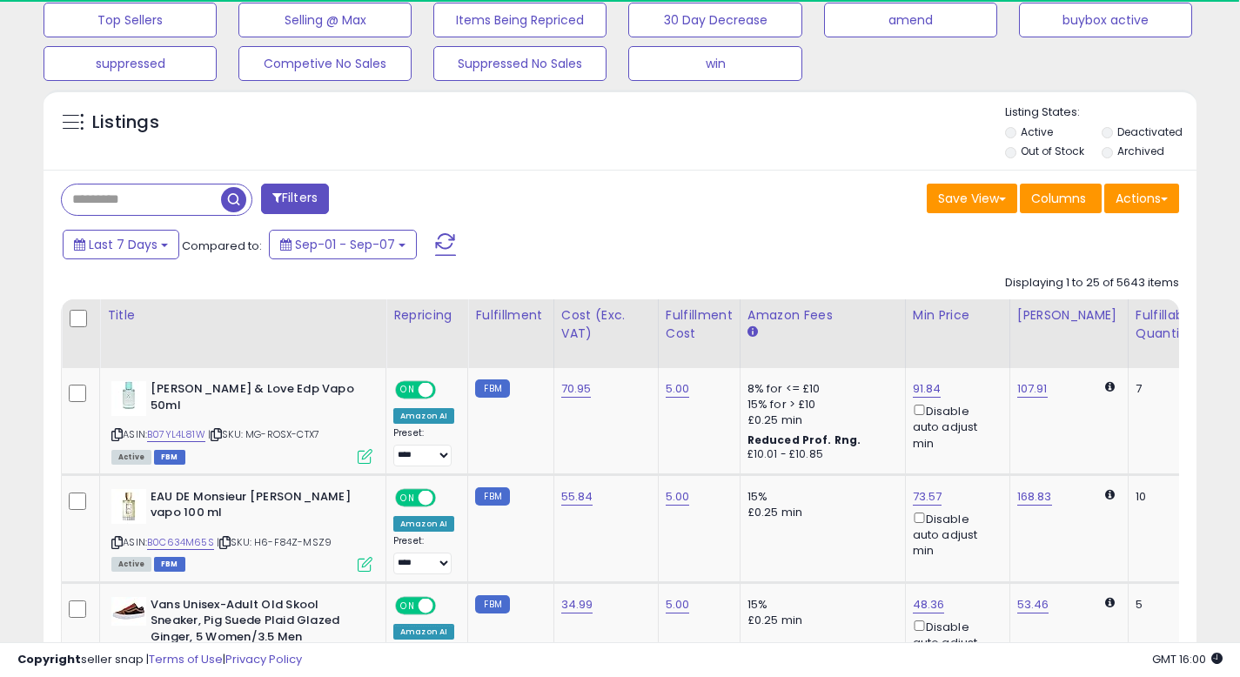 The height and width of the screenshot is (677, 1240). I want to click on a: 168.83, so click(1035, 497).